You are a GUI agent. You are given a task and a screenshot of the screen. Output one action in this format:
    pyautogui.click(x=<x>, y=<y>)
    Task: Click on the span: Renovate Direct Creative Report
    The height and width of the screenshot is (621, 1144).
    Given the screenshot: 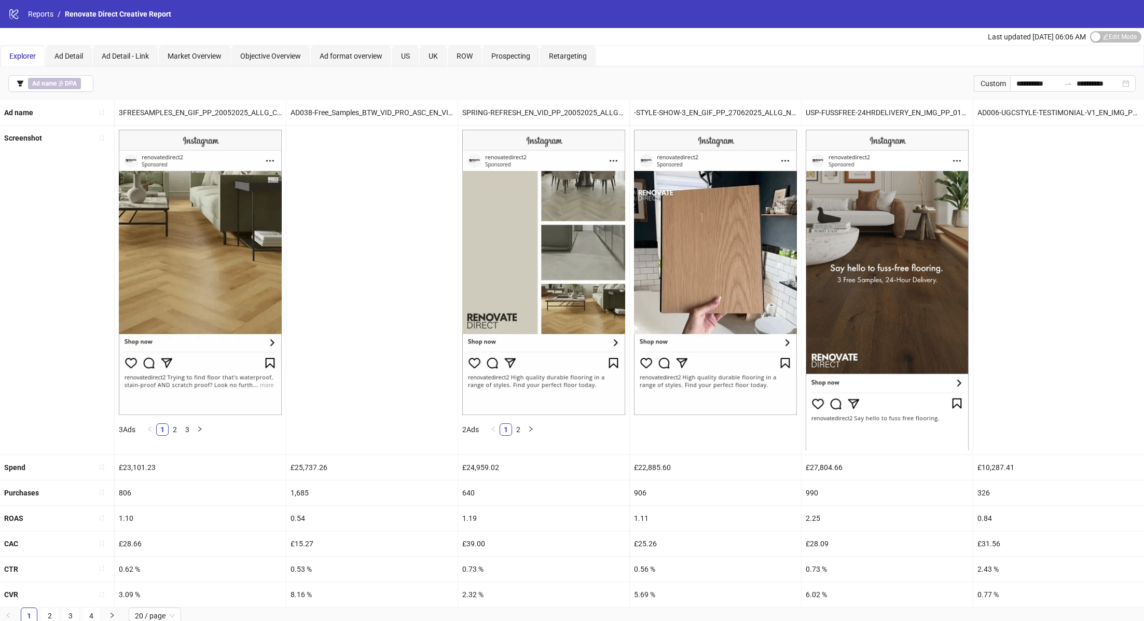 What is the action you would take?
    pyautogui.click(x=118, y=14)
    